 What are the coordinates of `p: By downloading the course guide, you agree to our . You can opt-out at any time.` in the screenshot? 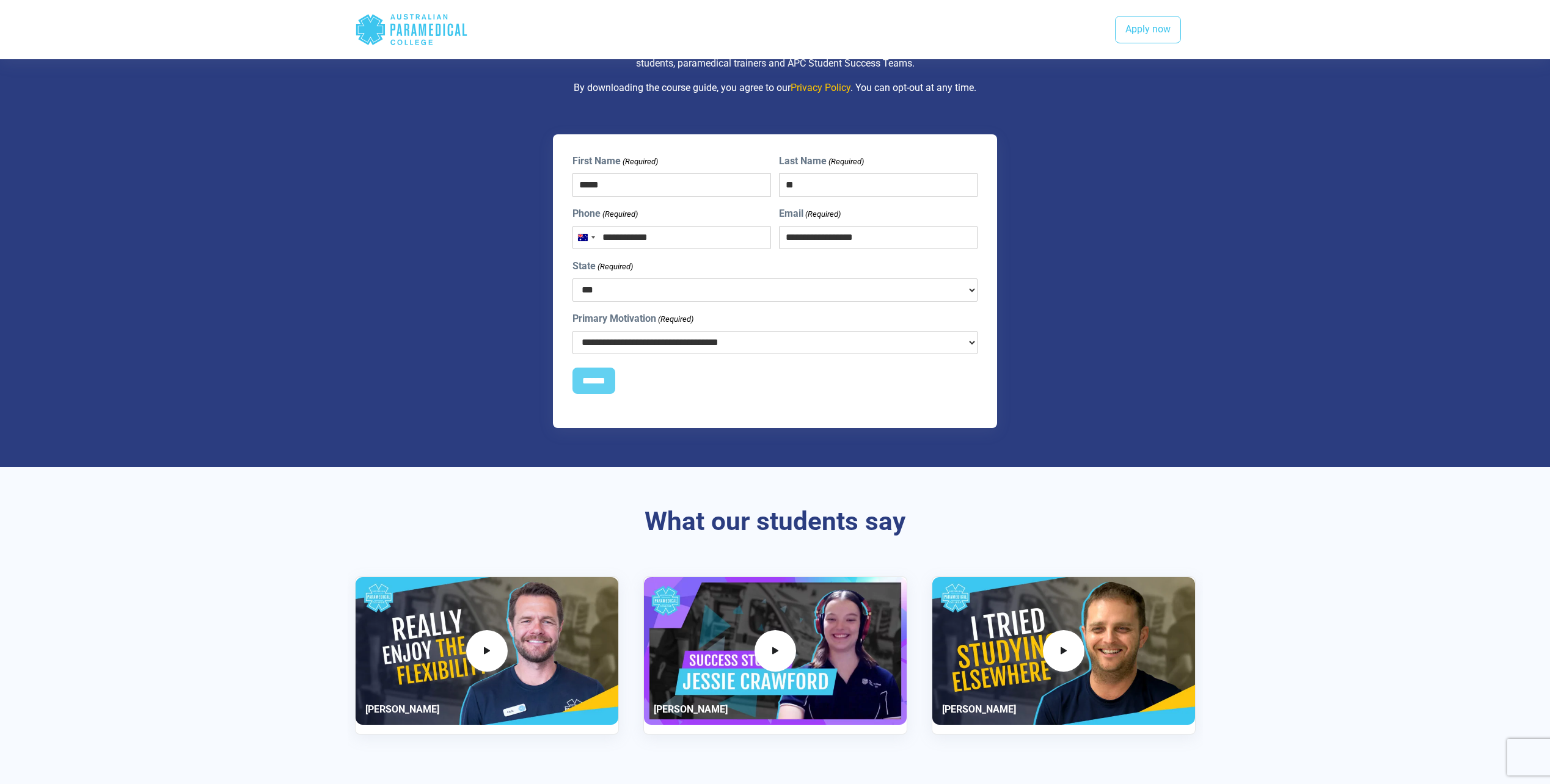 It's located at (775, 88).